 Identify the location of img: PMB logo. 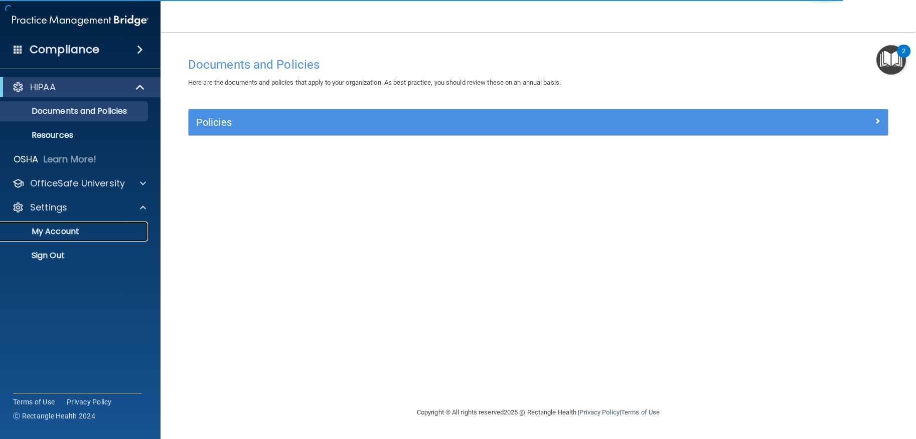
(80, 21).